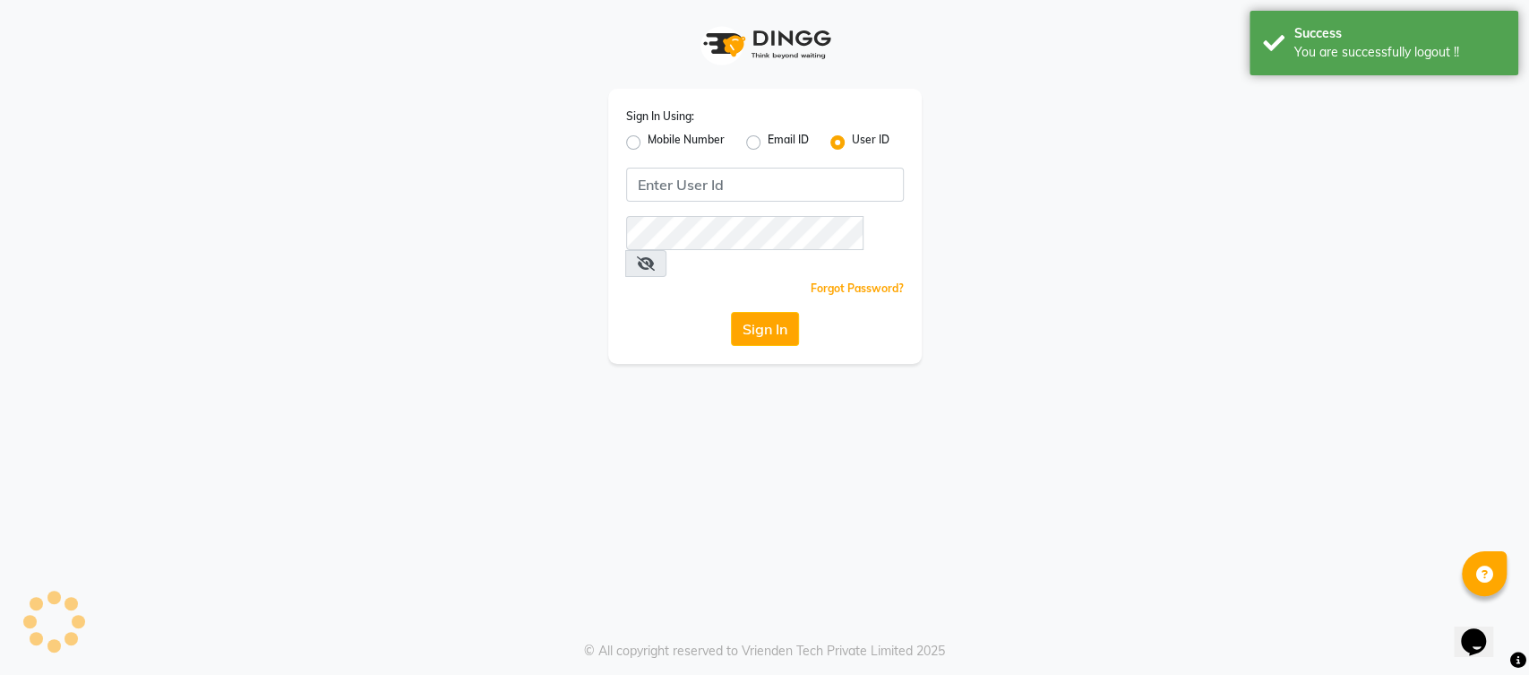 This screenshot has height=675, width=1529. Describe the element at coordinates (857, 288) in the screenshot. I see `a: Forgot Password?` at that location.